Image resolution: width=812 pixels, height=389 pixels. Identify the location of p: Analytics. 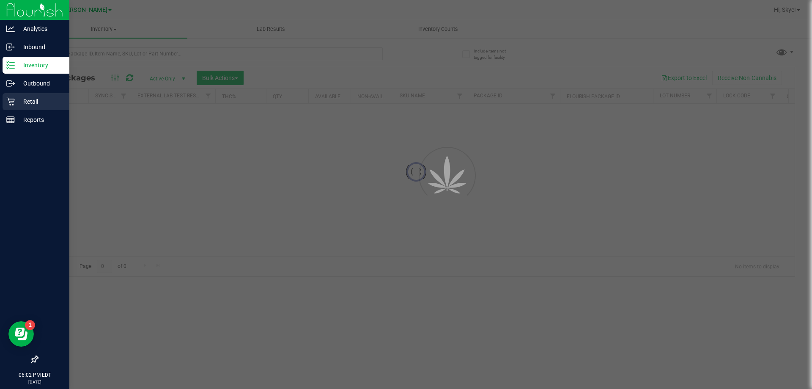
(40, 29).